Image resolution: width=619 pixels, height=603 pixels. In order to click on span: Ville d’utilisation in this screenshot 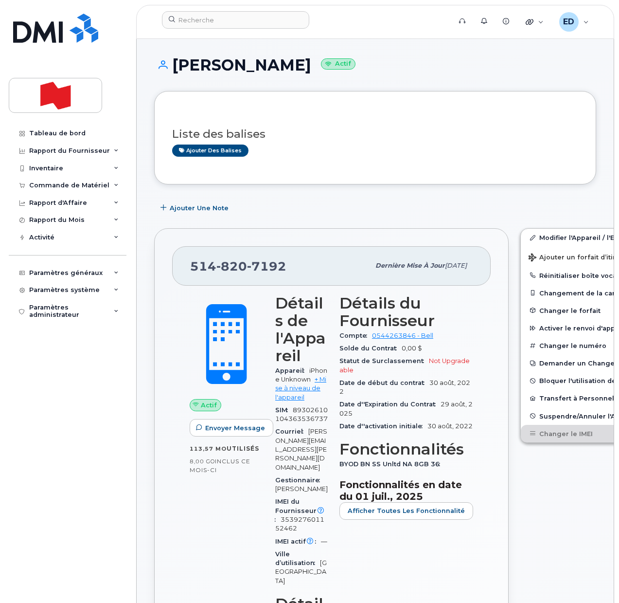, I will do `click(298, 558)`.